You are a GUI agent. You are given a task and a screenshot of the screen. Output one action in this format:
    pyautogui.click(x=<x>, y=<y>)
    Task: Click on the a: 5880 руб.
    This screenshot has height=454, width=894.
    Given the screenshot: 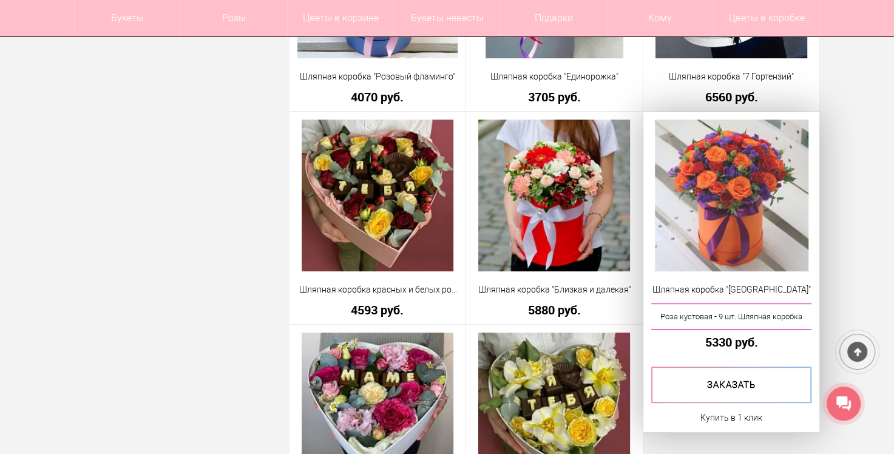 What is the action you would take?
    pyautogui.click(x=554, y=309)
    